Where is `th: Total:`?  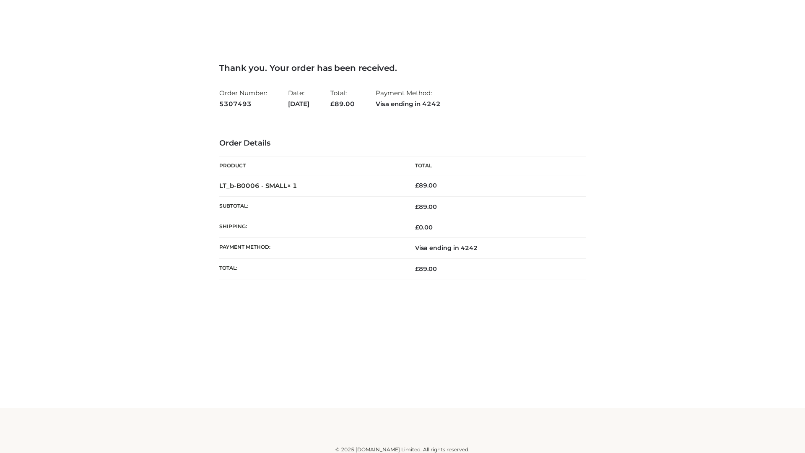 th: Total: is located at coordinates (311, 268).